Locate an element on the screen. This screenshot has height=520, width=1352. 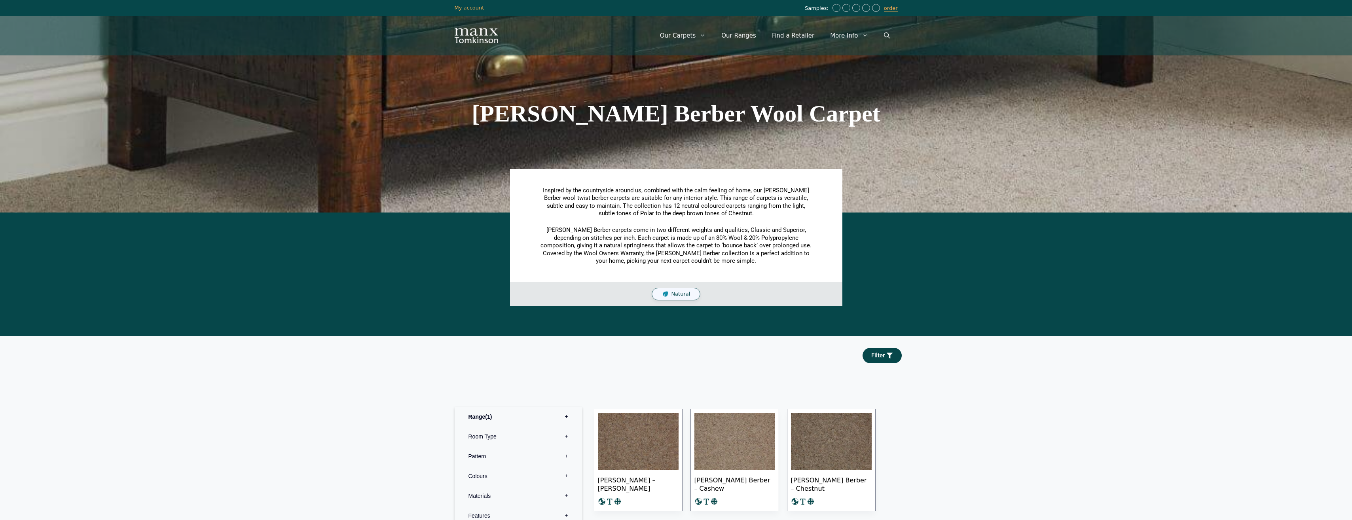
a: Find a Retailer is located at coordinates (793, 36).